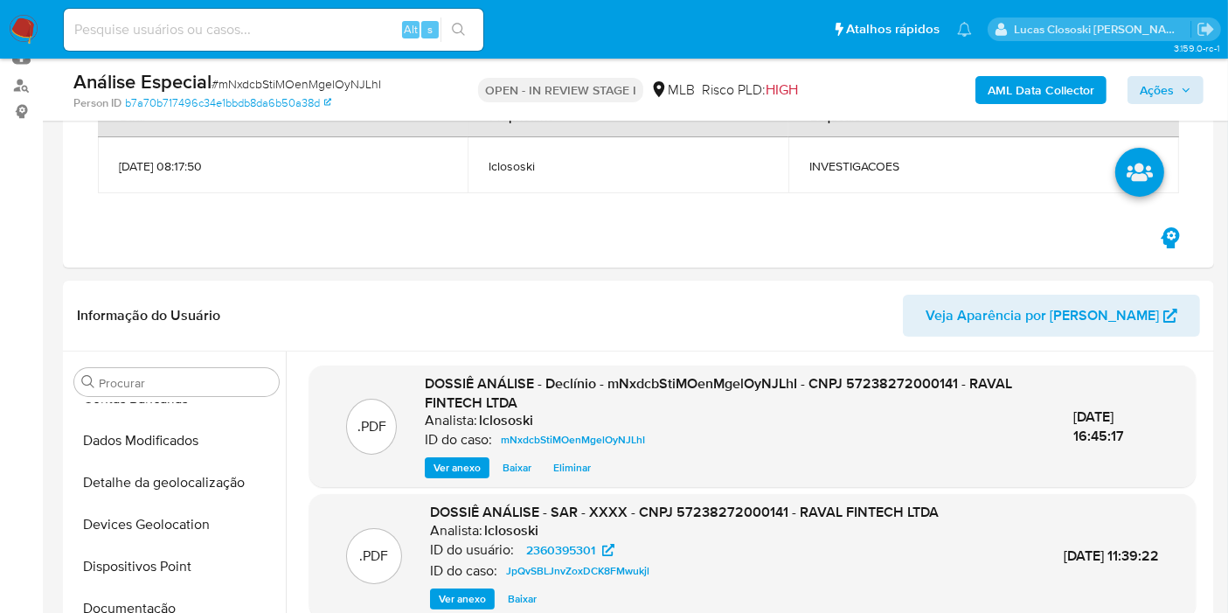  Describe the element at coordinates (411, 29) in the screenshot. I see `span: Alt` at that location.